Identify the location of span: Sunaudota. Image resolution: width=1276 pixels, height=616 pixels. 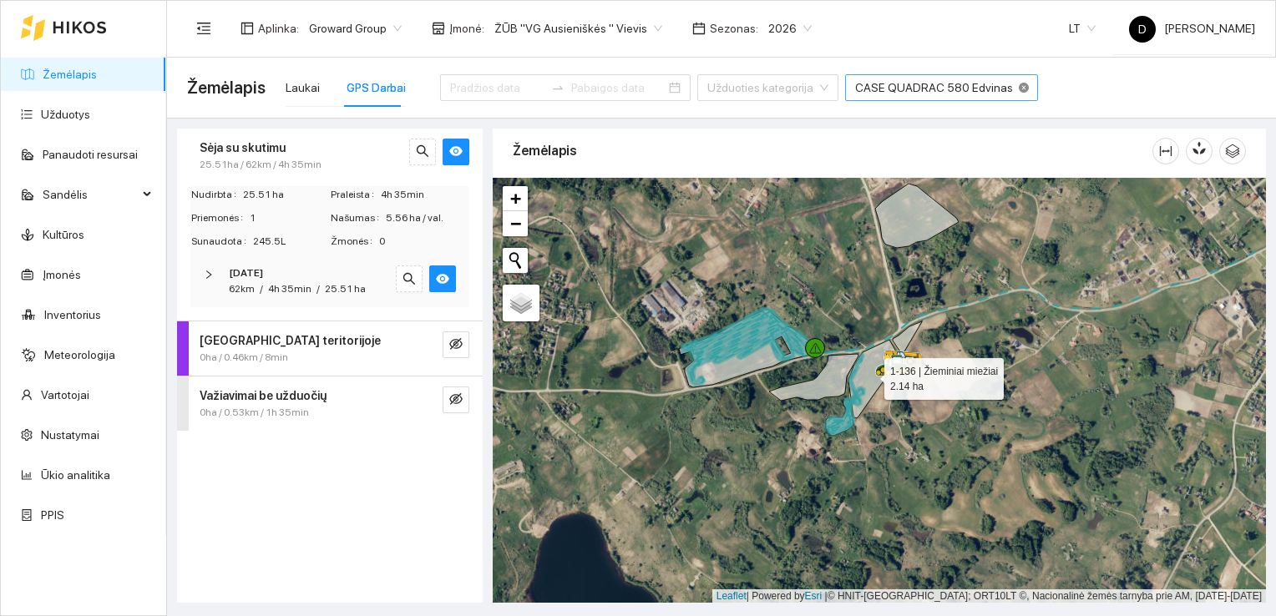
(222, 241).